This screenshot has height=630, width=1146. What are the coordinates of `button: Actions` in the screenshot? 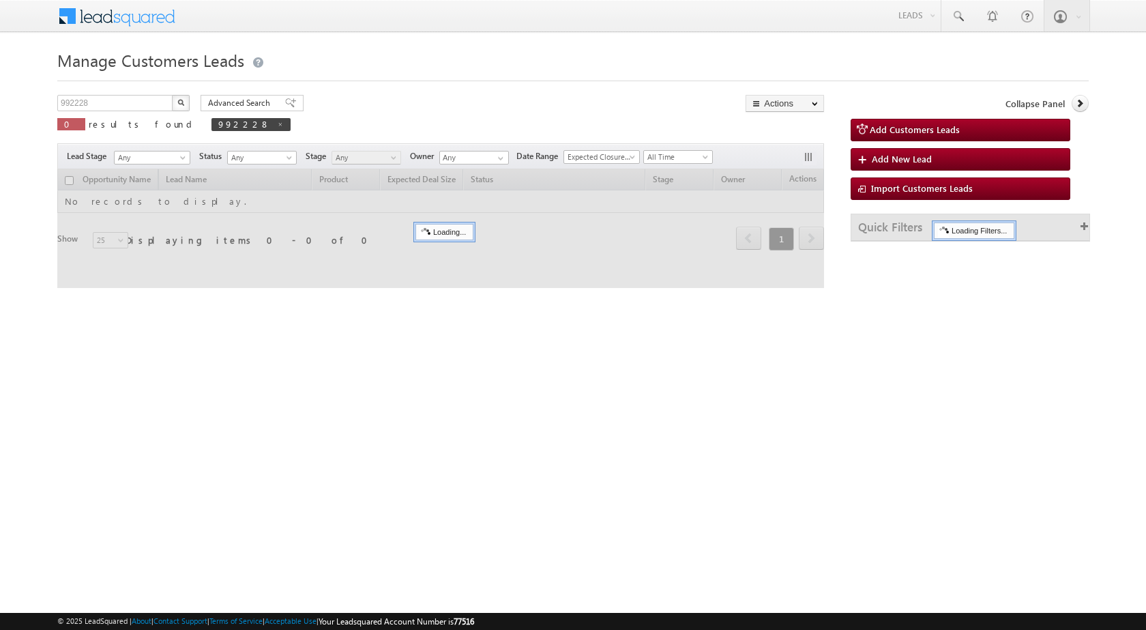 It's located at (785, 103).